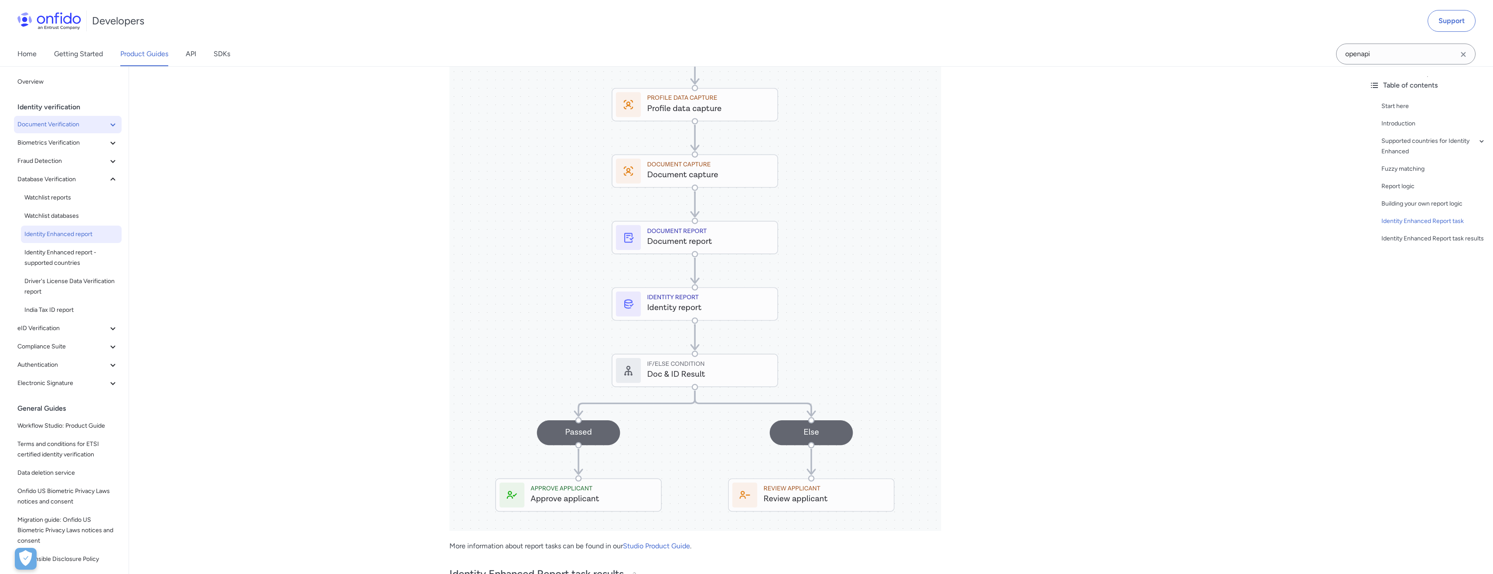  Describe the element at coordinates (1434, 239) in the screenshot. I see `a: Identity Enhanced Report task results` at that location.